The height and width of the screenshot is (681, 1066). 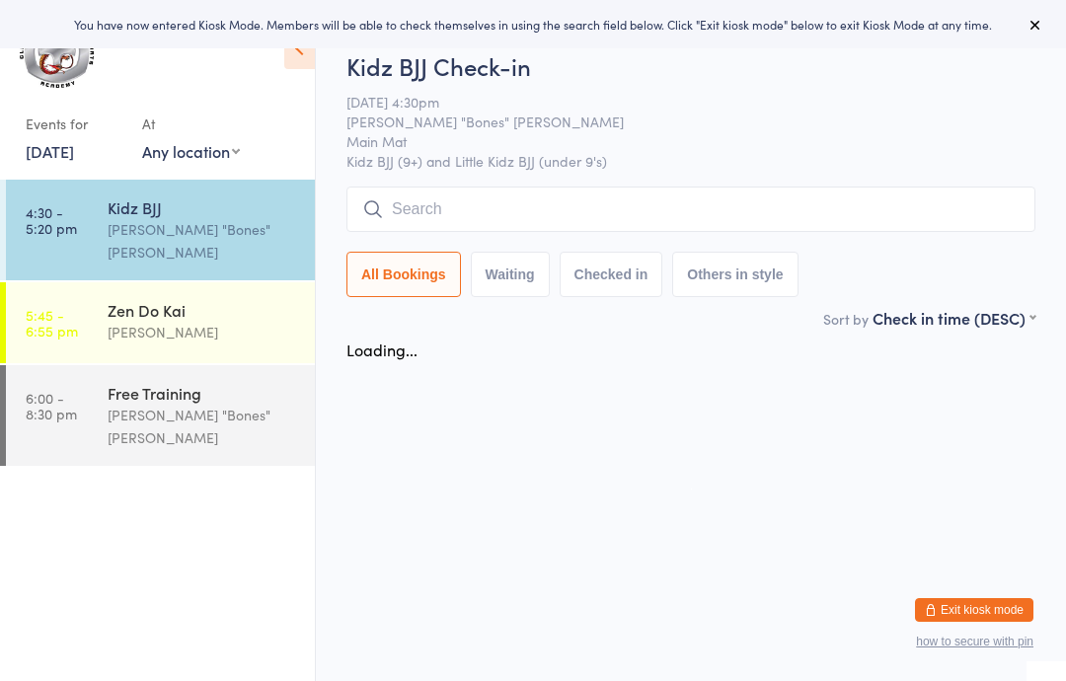 I want to click on div: Check in time (DESC), so click(x=953, y=318).